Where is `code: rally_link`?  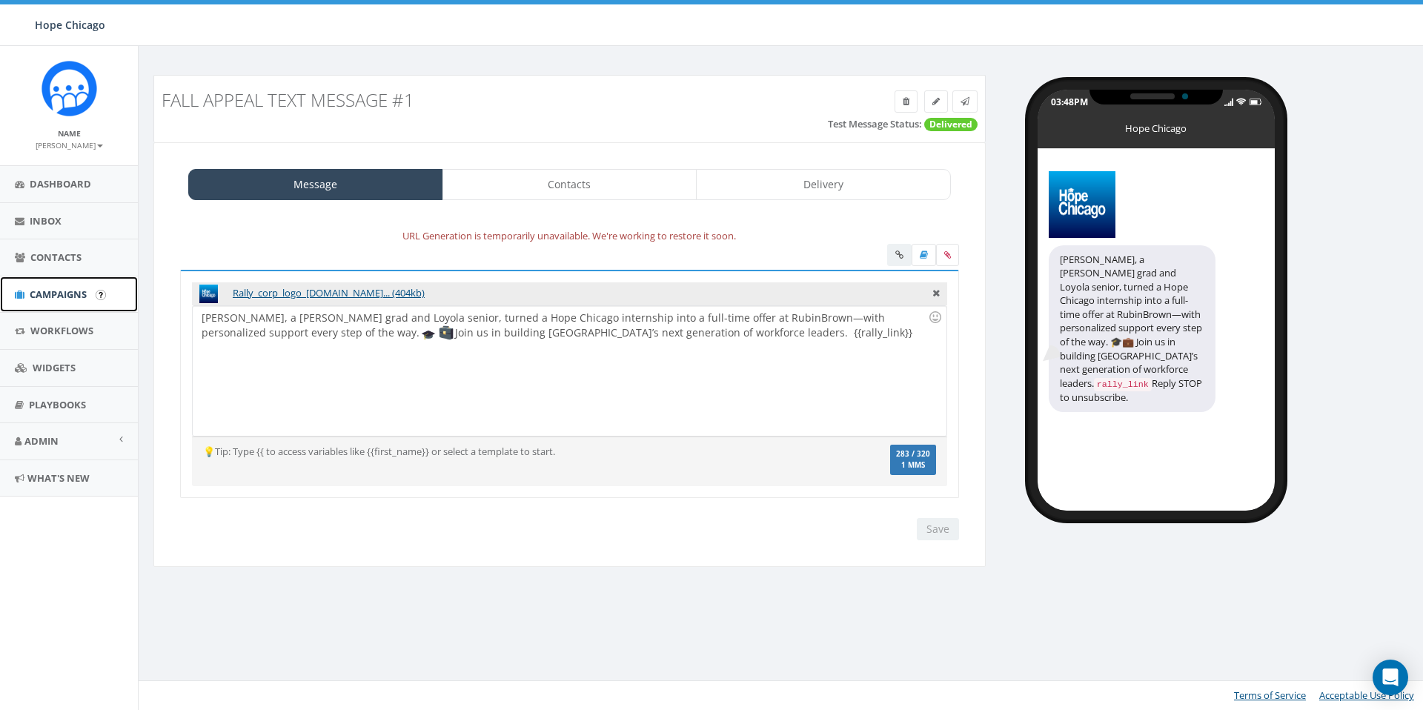
code: rally_link is located at coordinates (1122, 385).